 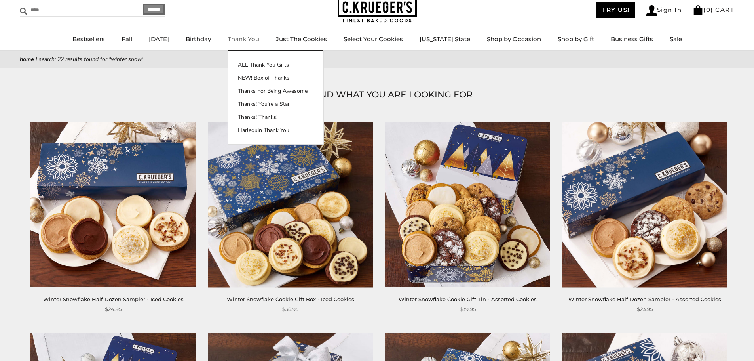 I want to click on a: Shop by Occasion, so click(x=514, y=39).